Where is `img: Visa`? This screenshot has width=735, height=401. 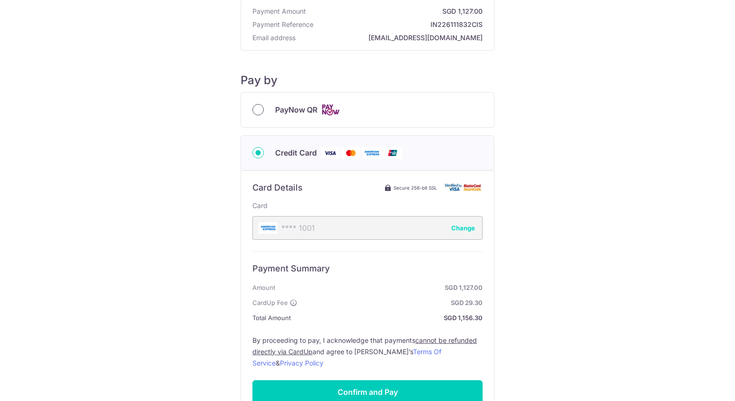
img: Visa is located at coordinates (330, 153).